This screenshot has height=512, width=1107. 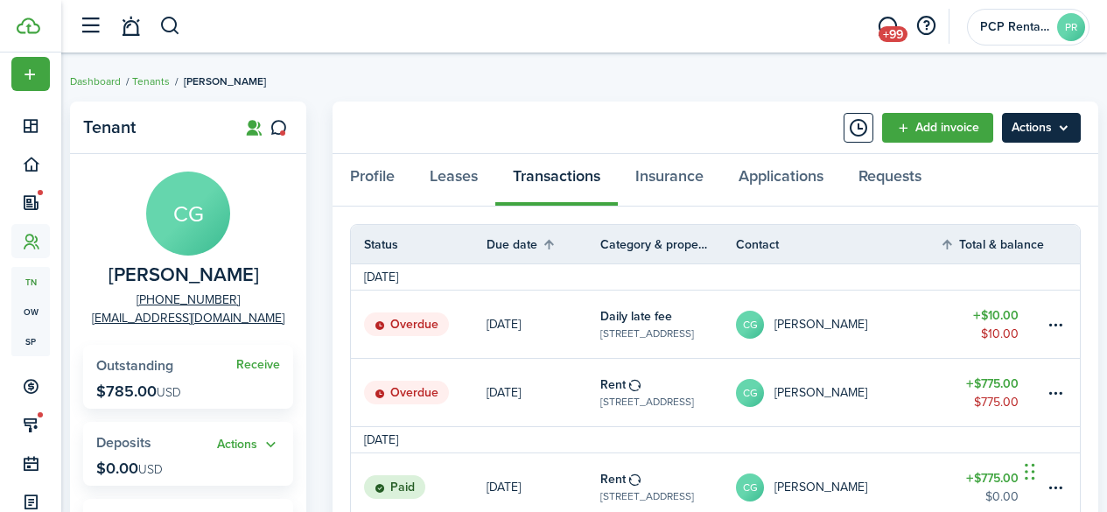 I want to click on widget-stats-action: Receive, so click(x=258, y=365).